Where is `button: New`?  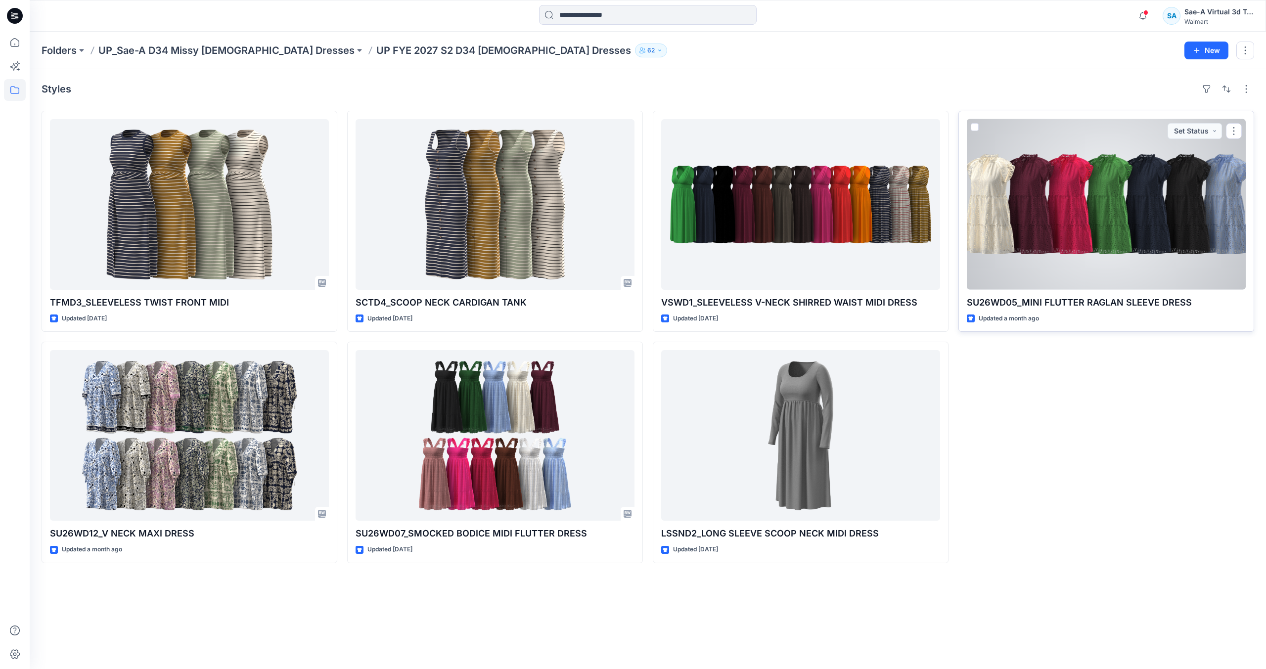
button: New is located at coordinates (1206, 50).